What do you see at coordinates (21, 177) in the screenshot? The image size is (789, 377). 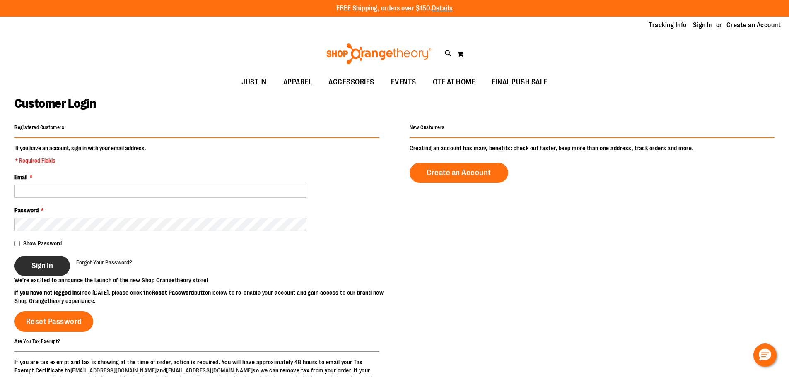 I see `span: Email` at bounding box center [21, 177].